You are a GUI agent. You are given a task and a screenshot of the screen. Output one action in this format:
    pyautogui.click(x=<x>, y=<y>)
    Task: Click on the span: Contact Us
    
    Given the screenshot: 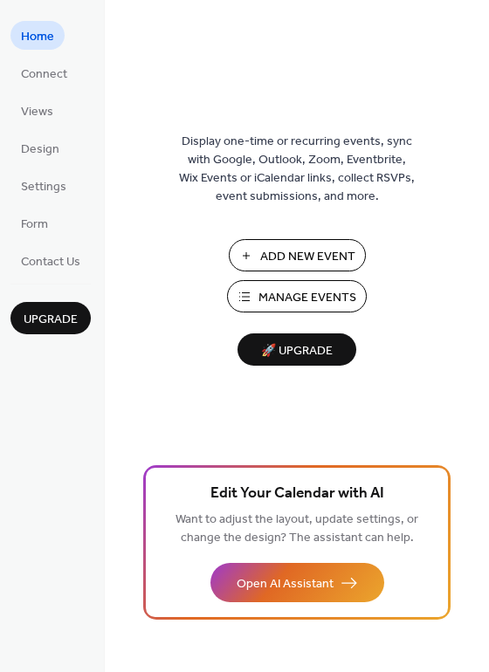 What is the action you would take?
    pyautogui.click(x=51, y=262)
    